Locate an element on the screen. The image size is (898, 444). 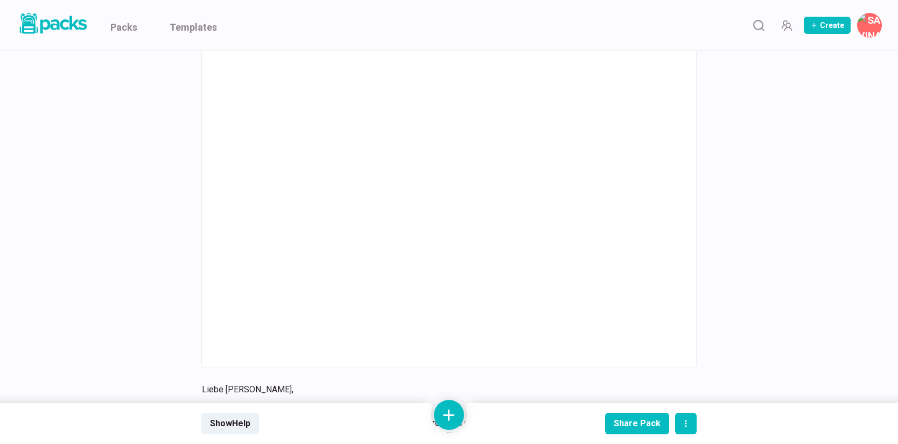
button: Create Pack is located at coordinates (827, 25).